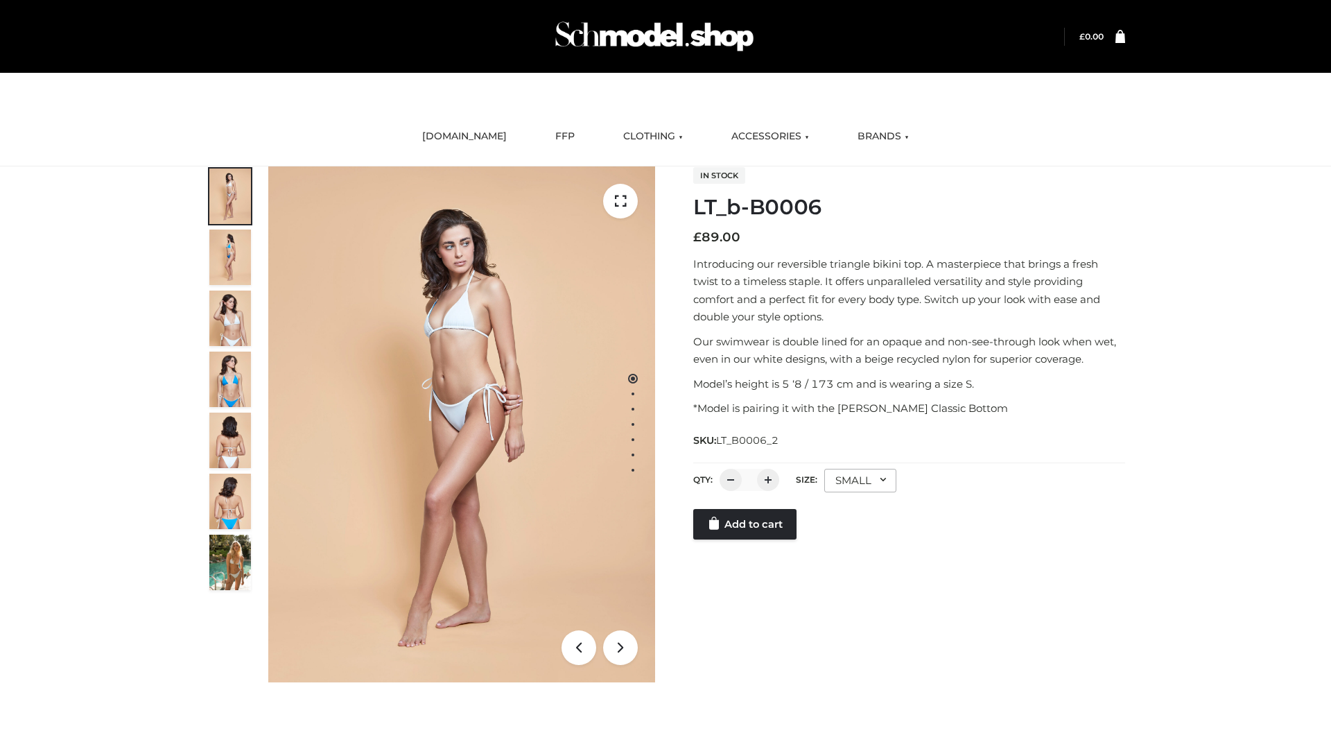 The height and width of the screenshot is (749, 1331). Describe the element at coordinates (462, 424) in the screenshot. I see `img: LT_b-B0006` at that location.